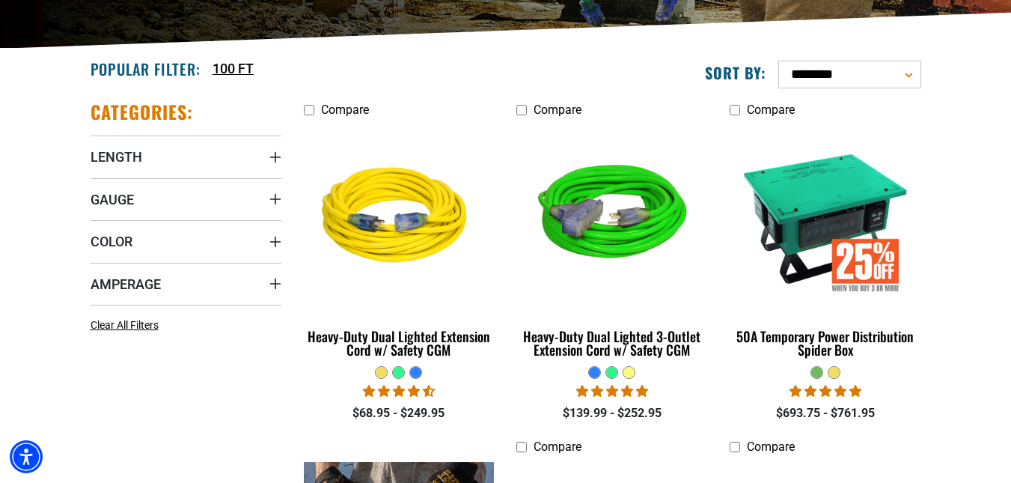  What do you see at coordinates (145, 69) in the screenshot?
I see `h2: Popular Filter:` at bounding box center [145, 69].